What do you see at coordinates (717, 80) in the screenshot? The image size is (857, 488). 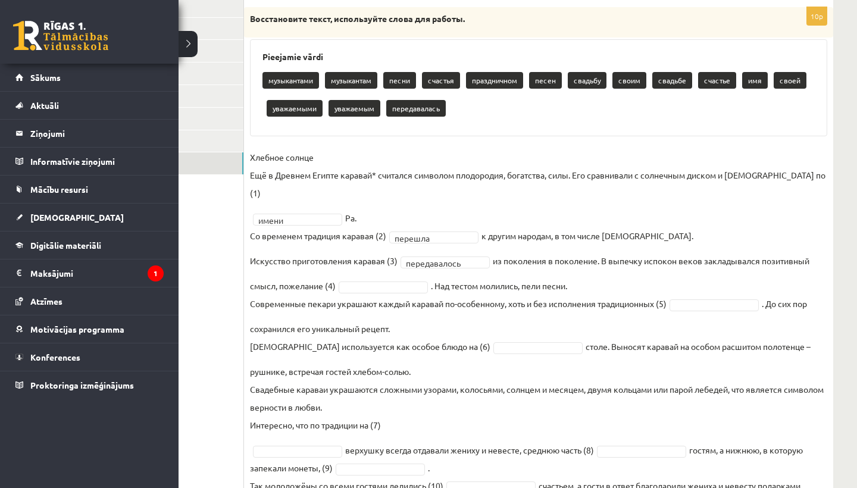 I see `p: счастье` at bounding box center [717, 80].